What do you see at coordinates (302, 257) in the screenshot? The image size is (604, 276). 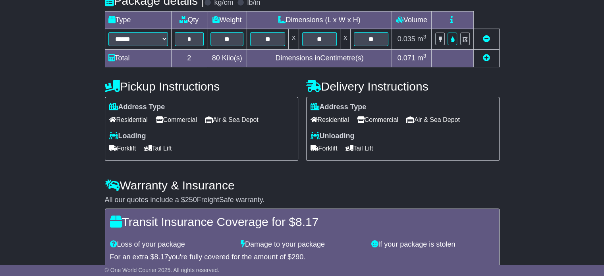 I see `div: For an extra $ you're fully covered for the amount of $ .` at bounding box center [302, 257].